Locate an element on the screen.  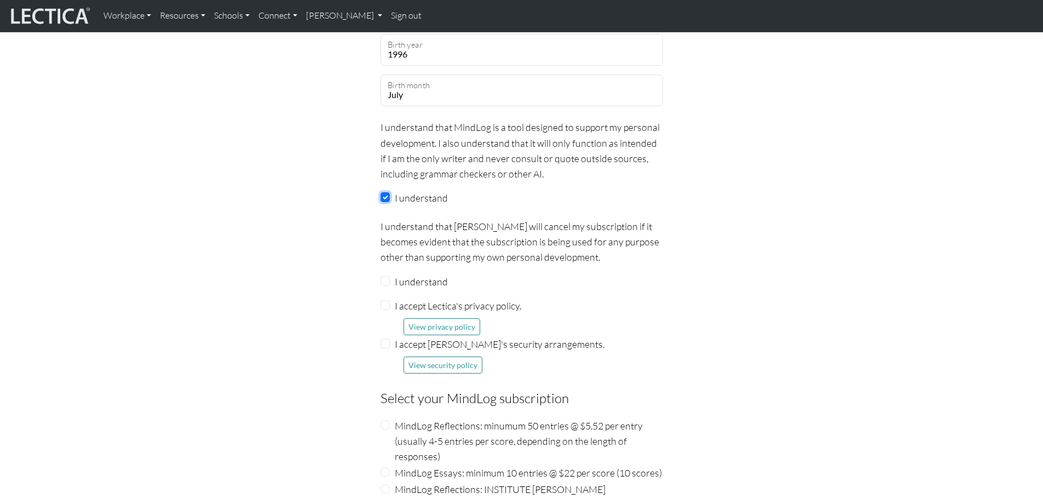
label: I accept Lectica's privacy policy. is located at coordinates (458, 305).